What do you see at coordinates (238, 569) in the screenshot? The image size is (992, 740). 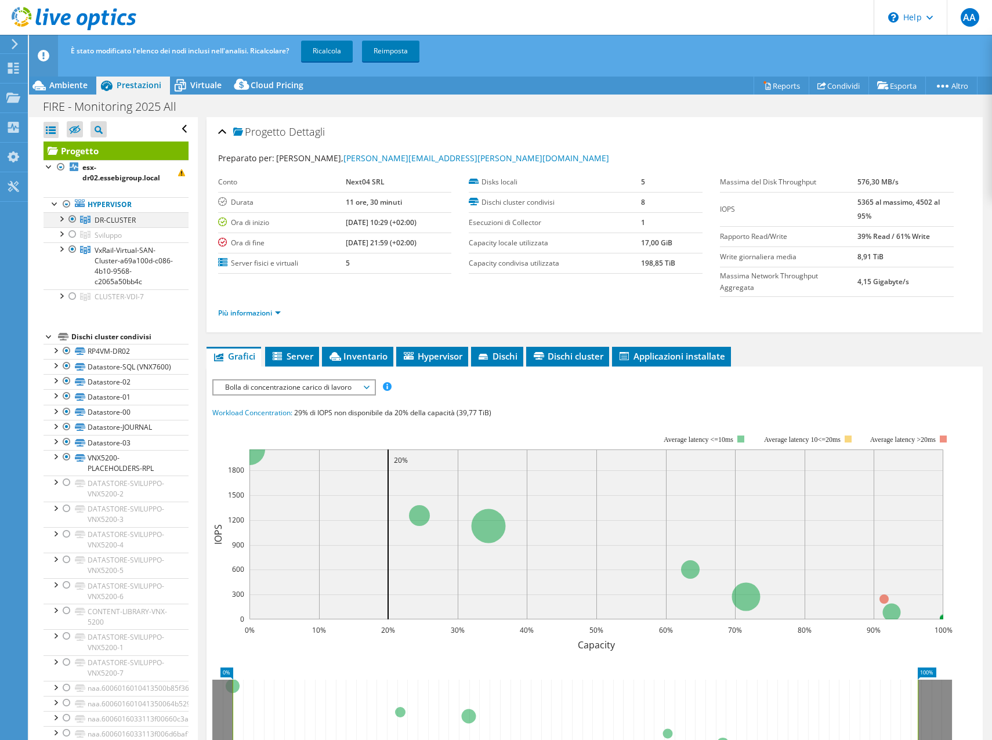 I see `text: 600` at bounding box center [238, 569].